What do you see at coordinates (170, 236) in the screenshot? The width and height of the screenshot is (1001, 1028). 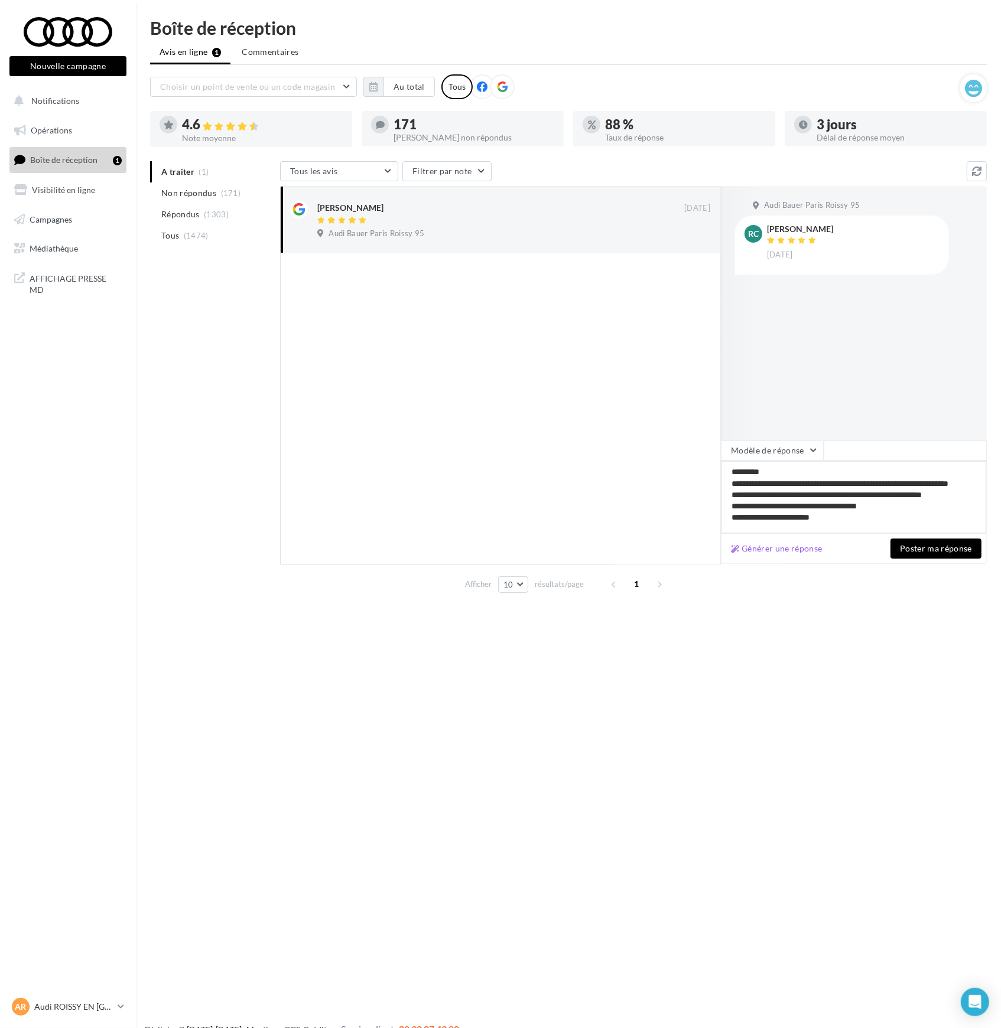 I see `span: Tous` at bounding box center [170, 236].